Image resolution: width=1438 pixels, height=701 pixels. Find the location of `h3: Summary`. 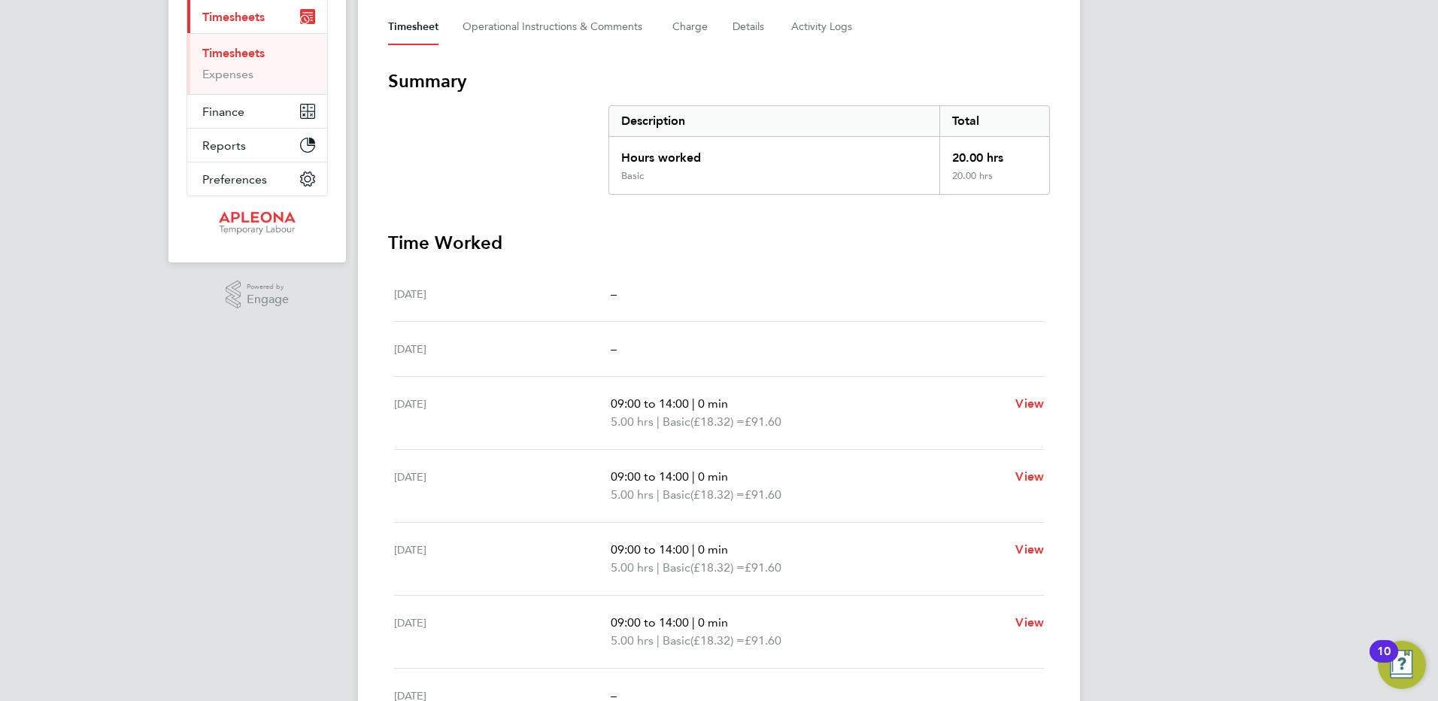

h3: Summary is located at coordinates (719, 81).